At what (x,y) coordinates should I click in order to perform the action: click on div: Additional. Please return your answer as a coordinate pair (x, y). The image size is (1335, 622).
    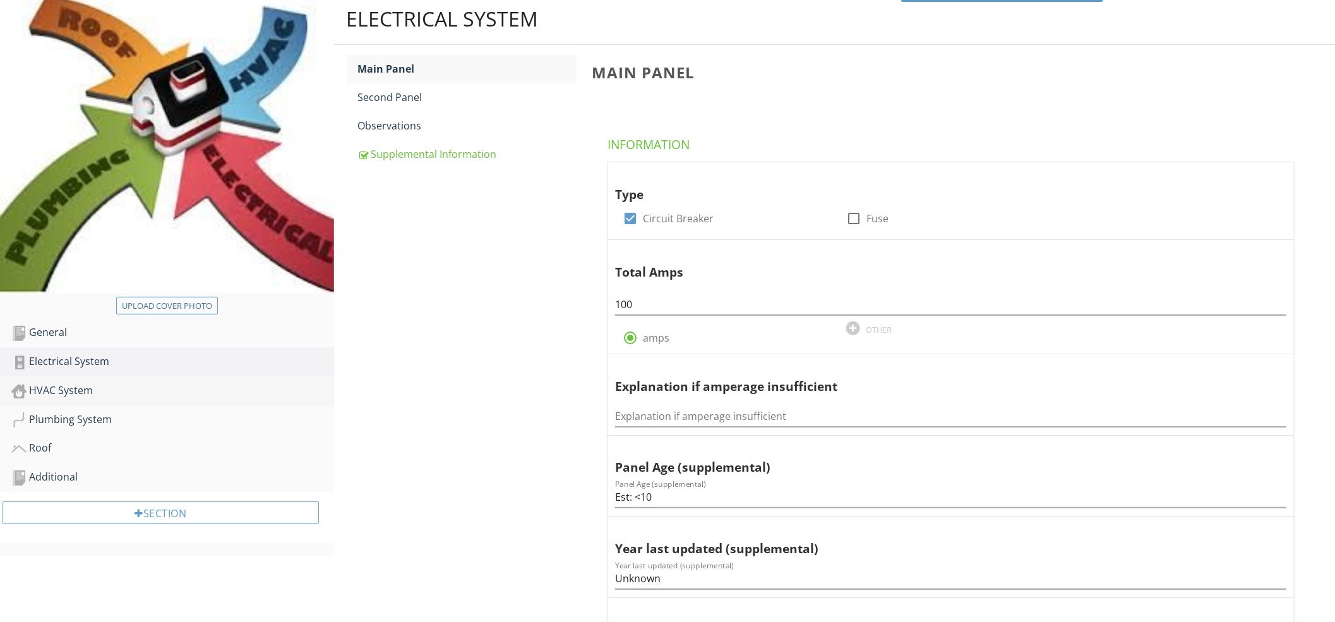
    Looking at the image, I should click on (172, 477).